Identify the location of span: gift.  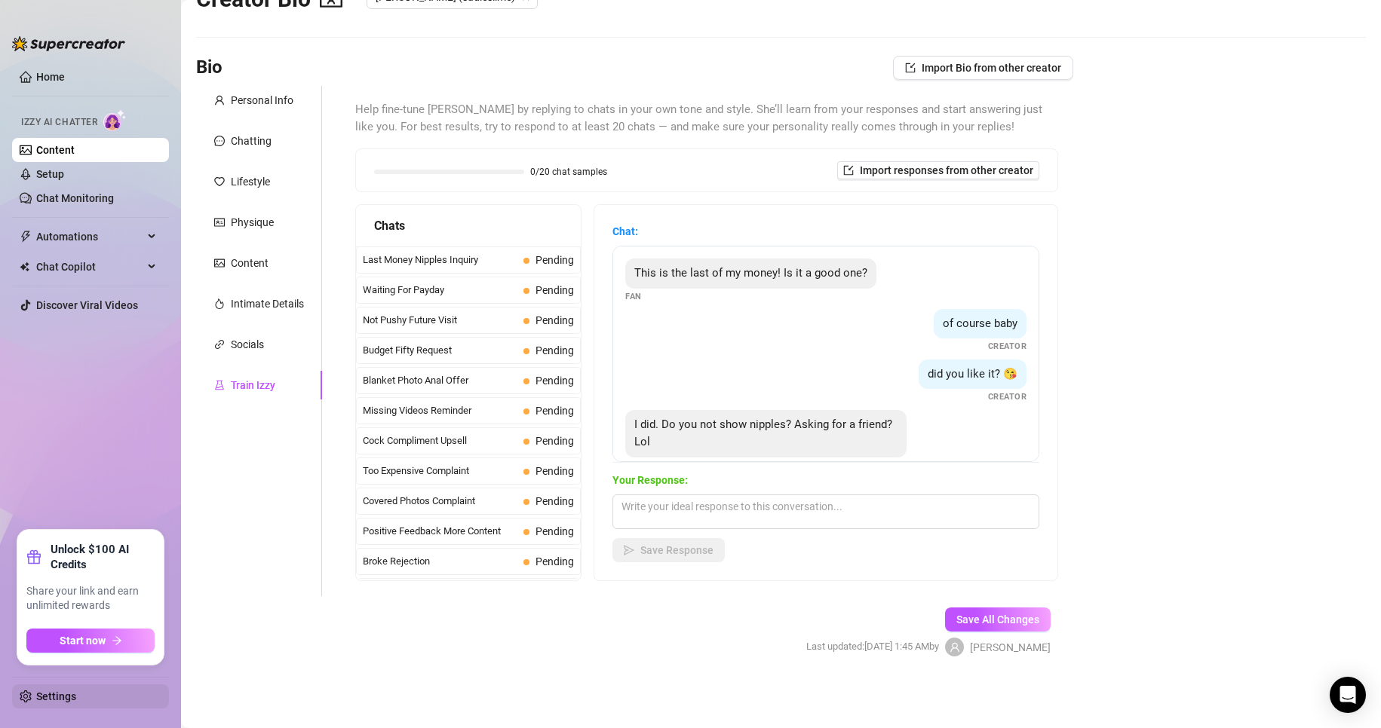
(34, 557).